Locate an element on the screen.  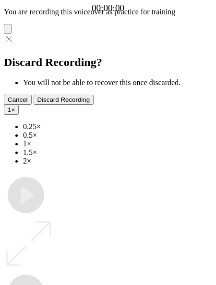
li: 0.5× is located at coordinates (117, 136).